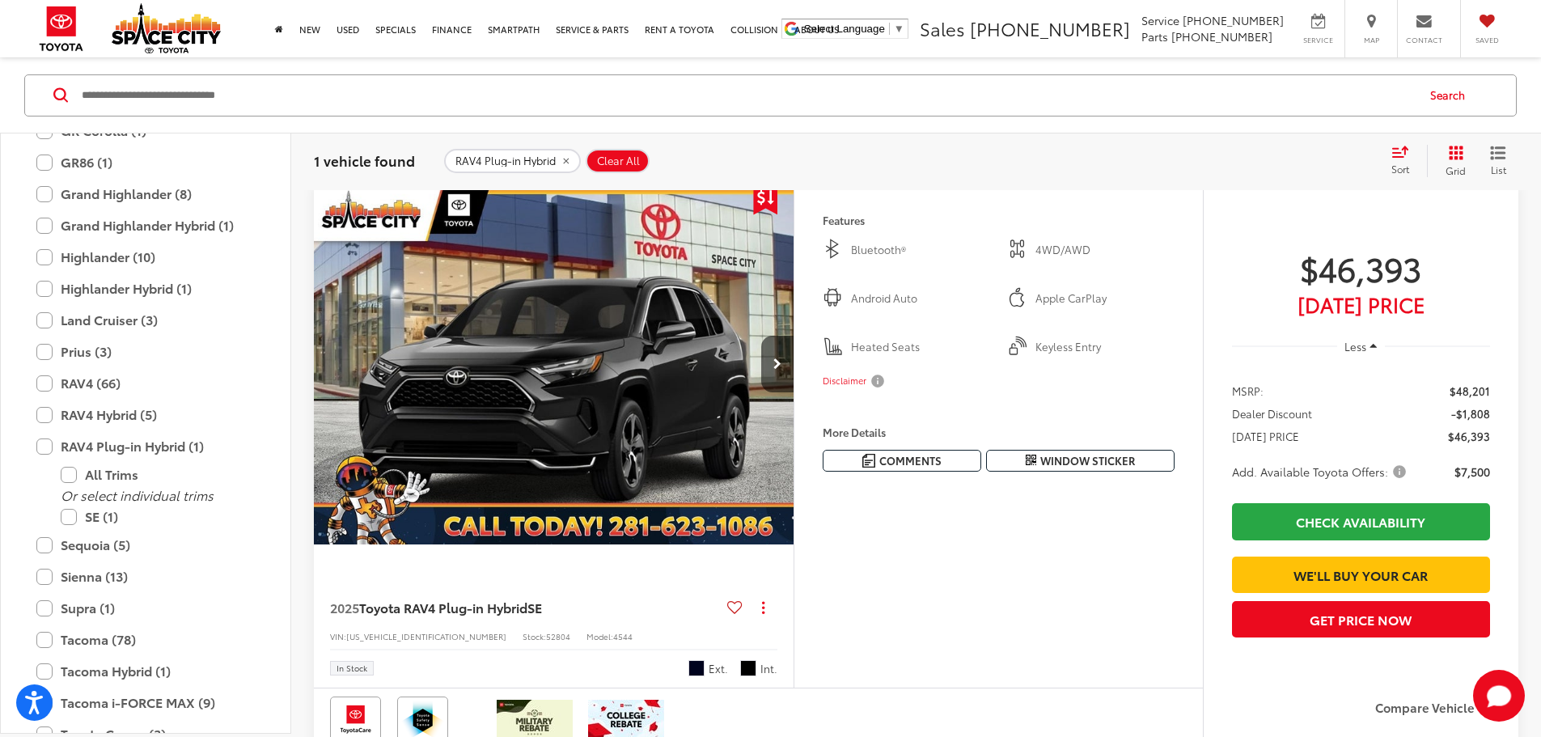 The width and height of the screenshot is (1541, 737). Describe the element at coordinates (765, 200) in the screenshot. I see `span: Get Price Drop Alert` at that location.